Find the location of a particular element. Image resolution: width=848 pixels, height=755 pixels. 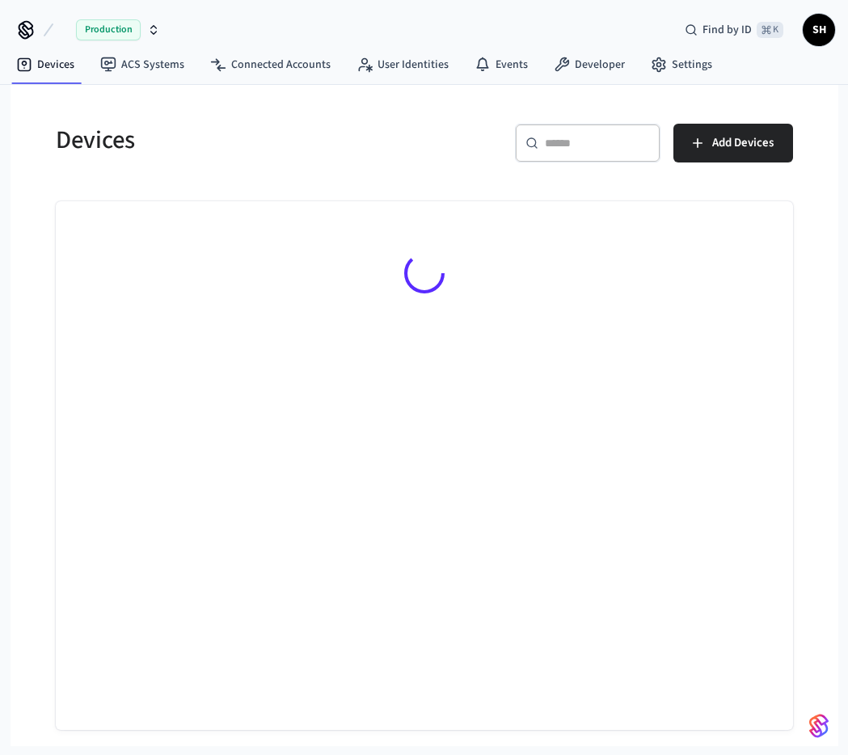

a: Devices is located at coordinates (45, 65).